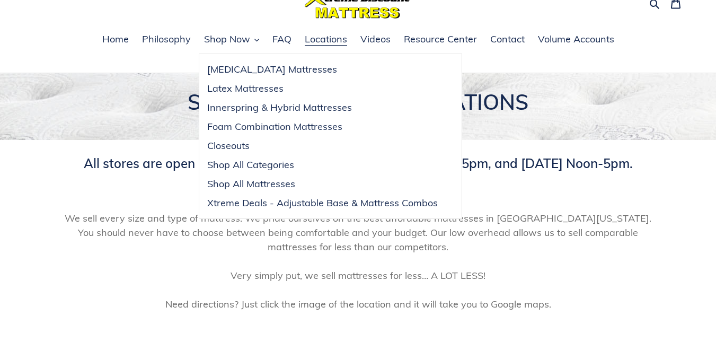 This screenshot has height=342, width=716. What do you see at coordinates (322, 127) in the screenshot?
I see `a: Foam Combination Mattresses` at bounding box center [322, 127].